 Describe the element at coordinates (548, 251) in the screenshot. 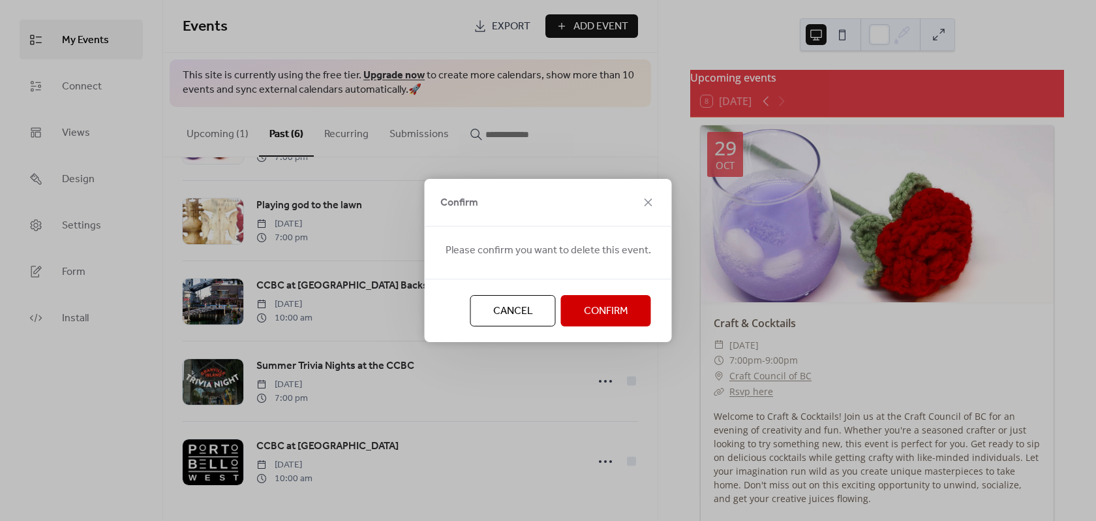

I see `span: Please confirm you want to delete this event.` at that location.